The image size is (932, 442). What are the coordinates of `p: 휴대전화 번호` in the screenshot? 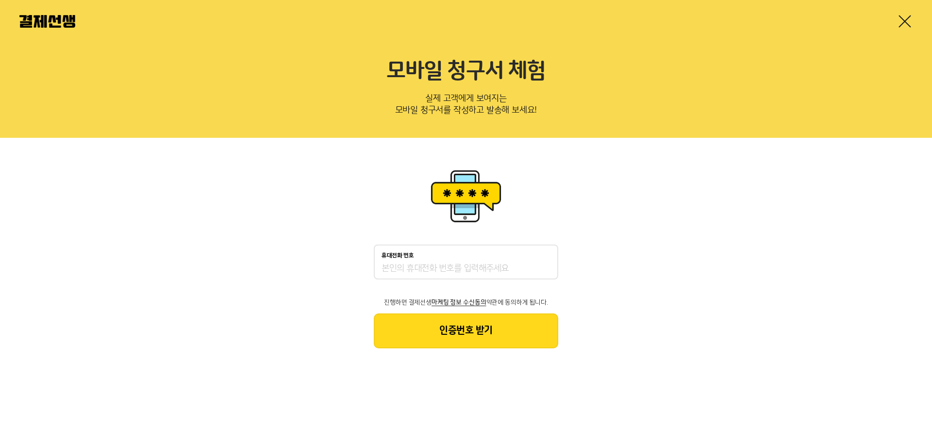 It's located at (398, 256).